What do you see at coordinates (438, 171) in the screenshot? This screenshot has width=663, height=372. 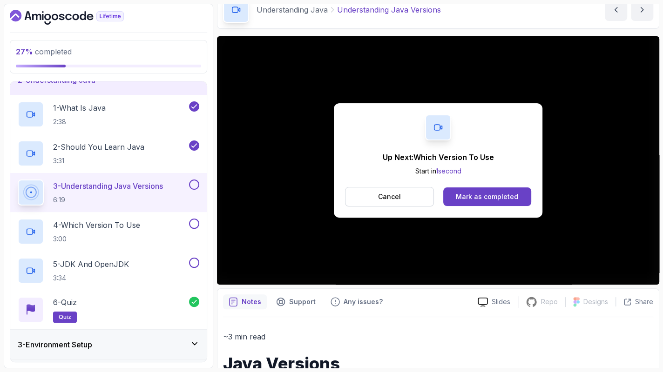 I see `p: Start in` at bounding box center [438, 171].